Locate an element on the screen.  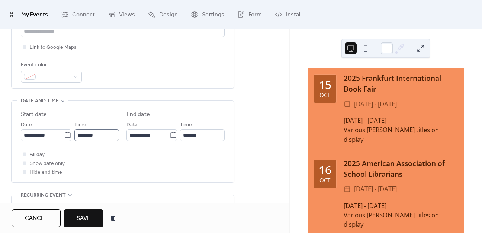
button: Save is located at coordinates (83, 218).